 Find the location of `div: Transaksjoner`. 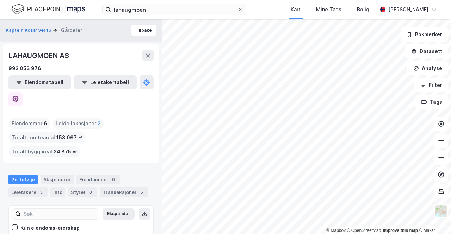

div: Transaksjoner is located at coordinates (124, 192).